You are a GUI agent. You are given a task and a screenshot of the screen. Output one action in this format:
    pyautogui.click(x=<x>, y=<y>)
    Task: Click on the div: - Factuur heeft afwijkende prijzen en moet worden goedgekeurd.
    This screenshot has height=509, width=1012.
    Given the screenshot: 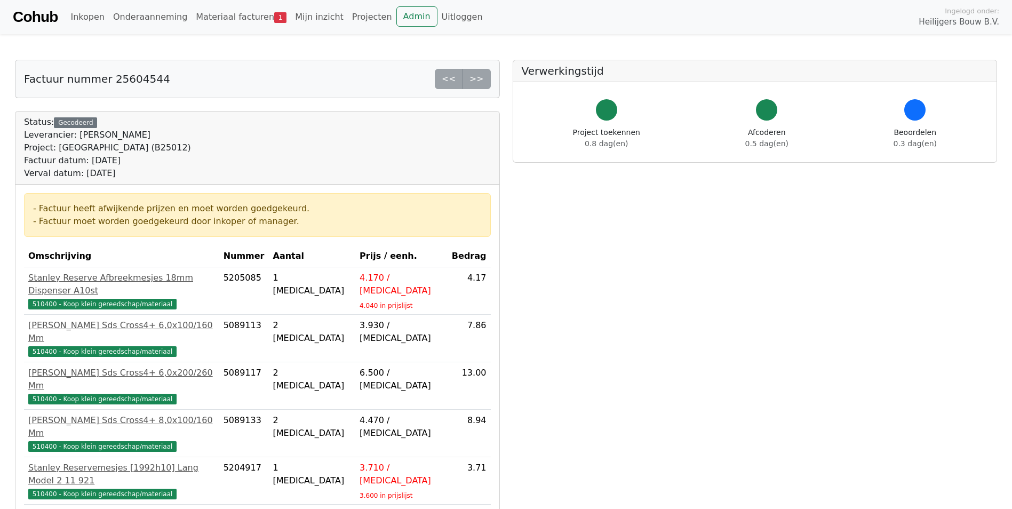 What is the action you would take?
    pyautogui.click(x=257, y=209)
    